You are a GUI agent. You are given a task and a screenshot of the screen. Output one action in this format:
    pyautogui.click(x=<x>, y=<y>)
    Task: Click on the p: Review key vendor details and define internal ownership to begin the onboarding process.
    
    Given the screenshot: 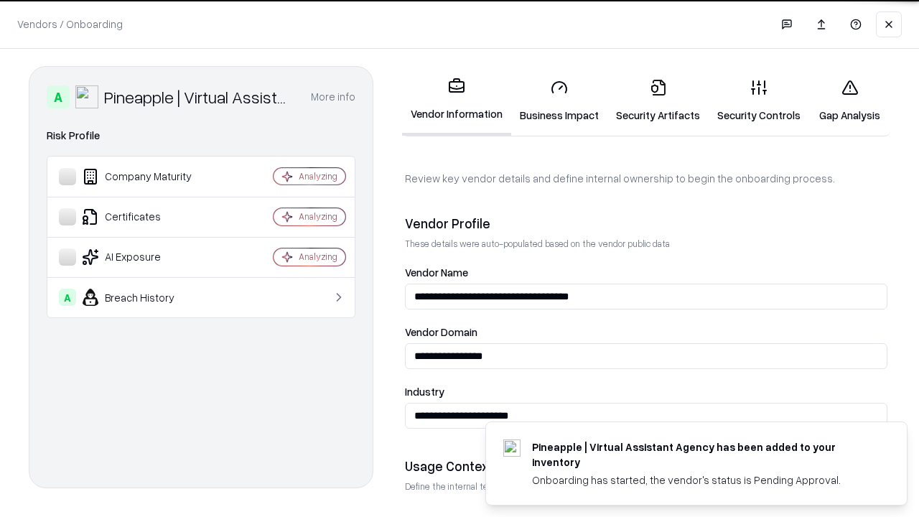 What is the action you would take?
    pyautogui.click(x=646, y=178)
    